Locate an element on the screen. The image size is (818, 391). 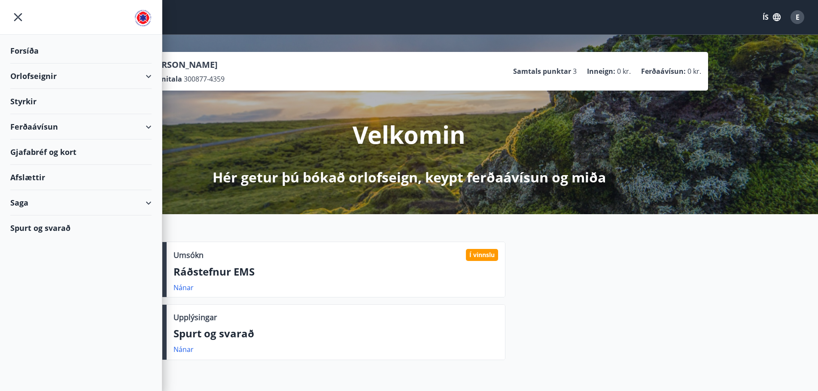
span: E is located at coordinates (798, 17).